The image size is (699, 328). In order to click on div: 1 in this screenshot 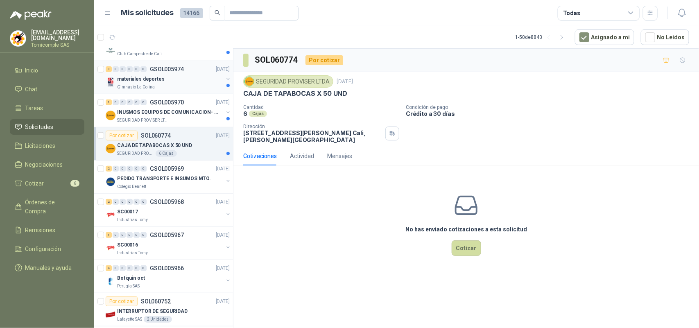, I will do `click(109, 235)`.